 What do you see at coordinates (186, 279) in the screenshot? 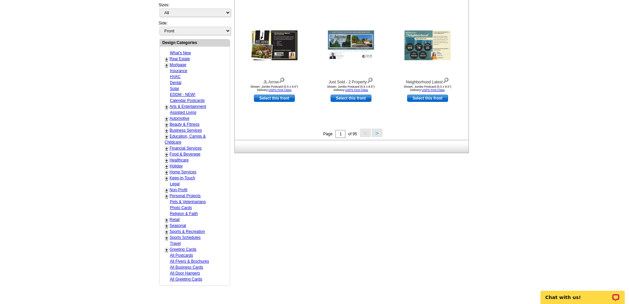
I see `a: All Greeting Cards` at bounding box center [186, 279].